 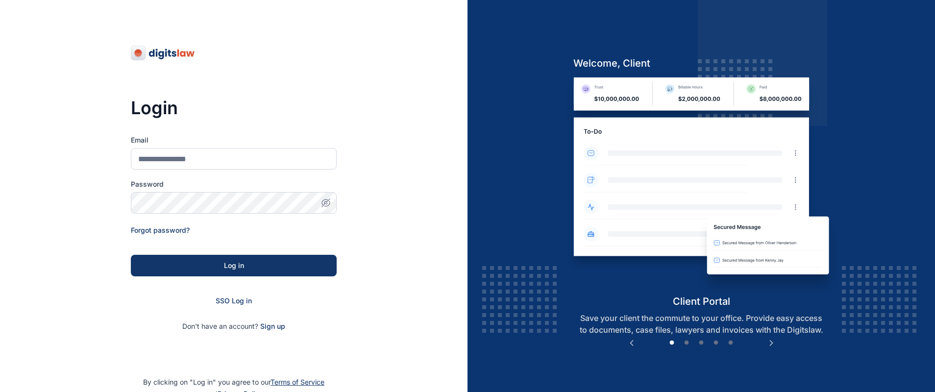 I want to click on button: 4, so click(x=716, y=343).